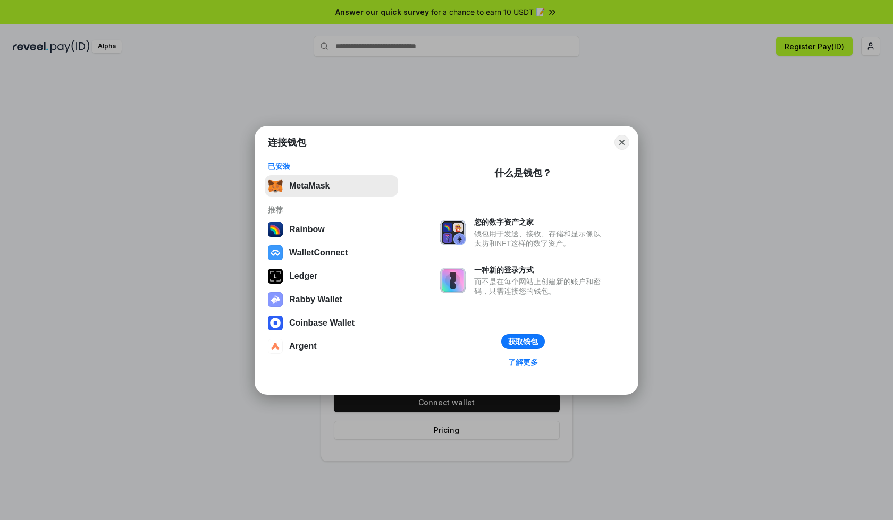 This screenshot has height=520, width=893. What do you see at coordinates (275, 186) in the screenshot?
I see `img: svg+xml,%3Csvg%20fill%3D%22none%22%20height%3D%2233%22%20viewBox%3D%220%200%2035%2033%22%20width%...` at bounding box center [275, 186].